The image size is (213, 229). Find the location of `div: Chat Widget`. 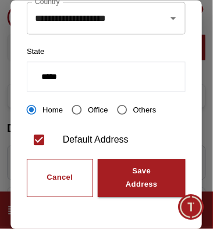

div: Chat Widget is located at coordinates (191, 208).